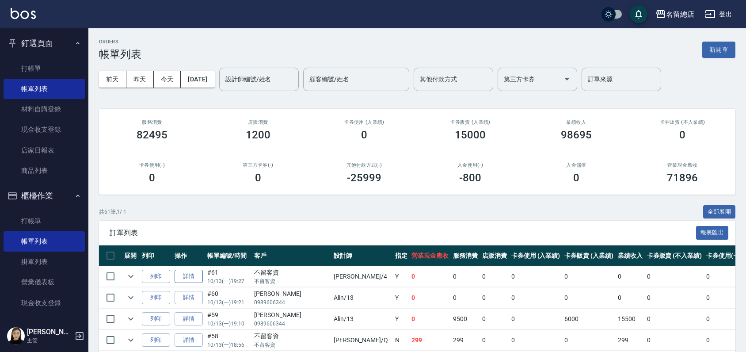 The image size is (746, 352). What do you see at coordinates (258, 135) in the screenshot?
I see `h3: 1200` at bounding box center [258, 135].